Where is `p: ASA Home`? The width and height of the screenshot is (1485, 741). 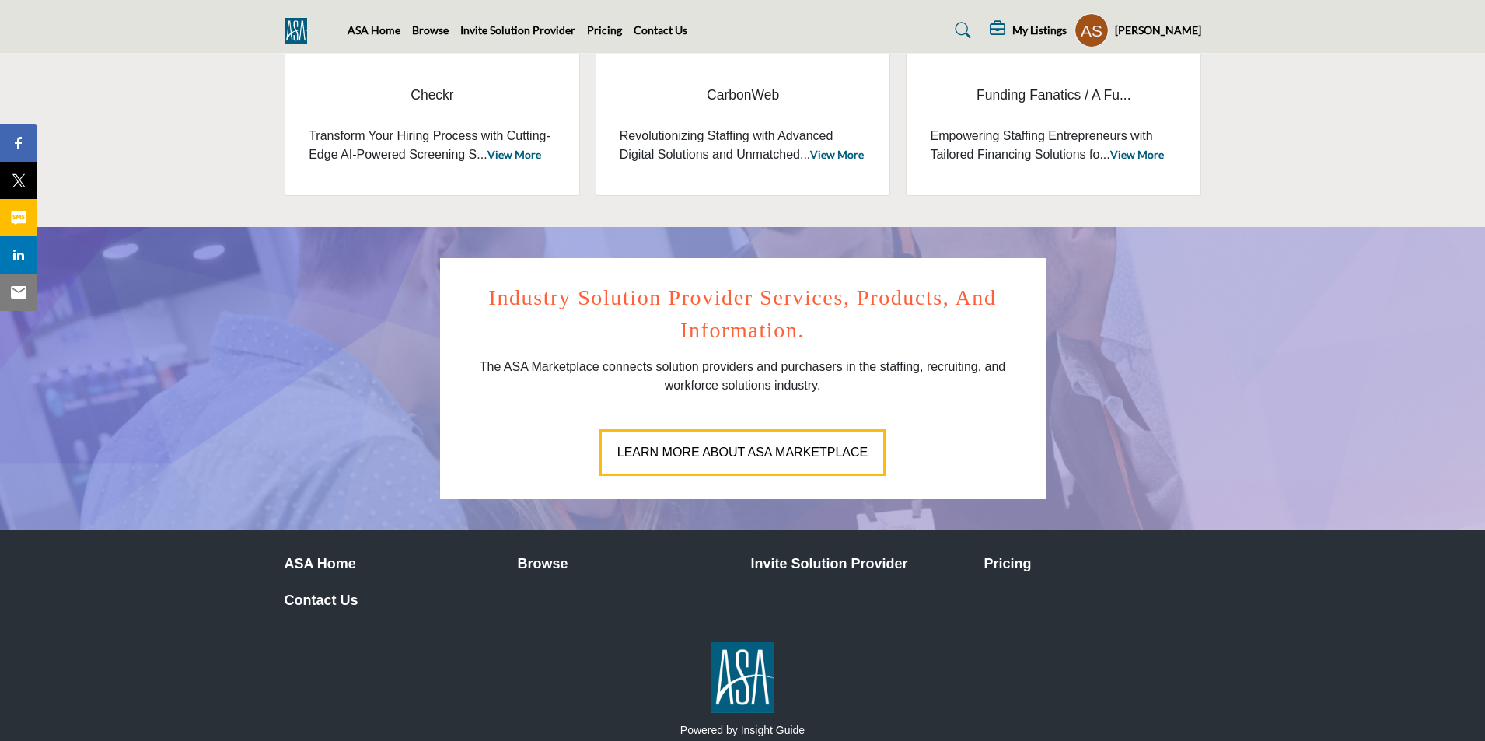
p: ASA Home is located at coordinates (393, 564).